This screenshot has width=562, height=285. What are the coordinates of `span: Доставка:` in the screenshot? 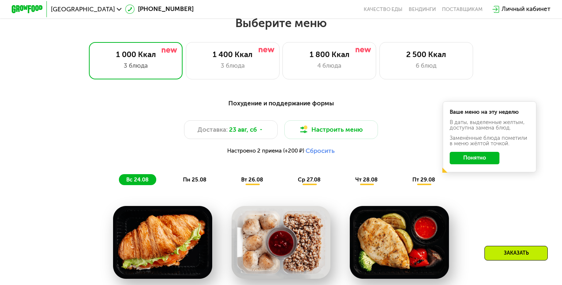 It's located at (213, 130).